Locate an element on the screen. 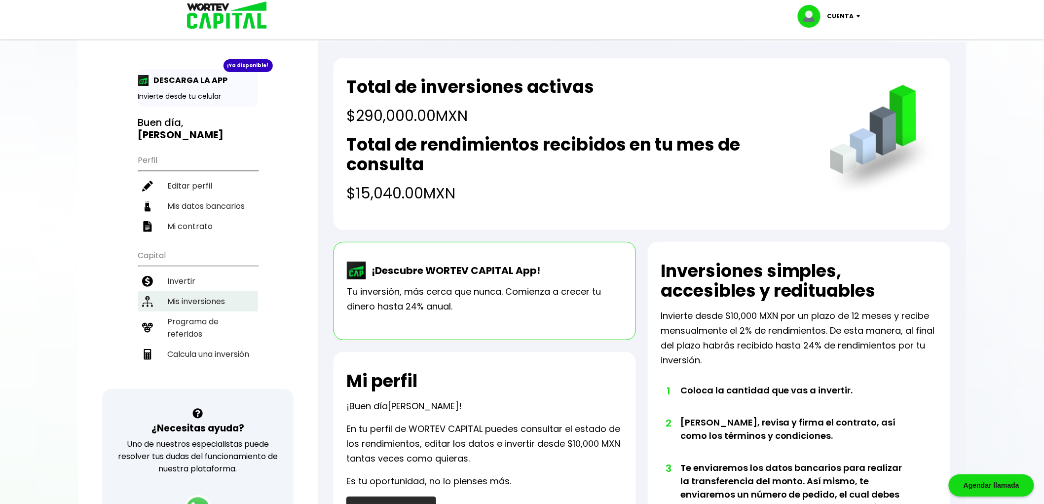 Image resolution: width=1044 pixels, height=504 pixels. p: Tu inversión, más cerca que nunca. Comienza a crecer tu dinero hasta 24% anual. is located at coordinates (485, 299).